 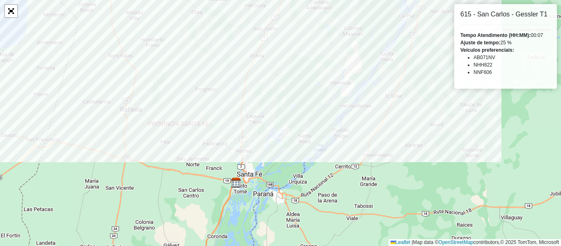 I want to click on strong: Tempo Atendimento (HH:MM):, so click(x=495, y=35).